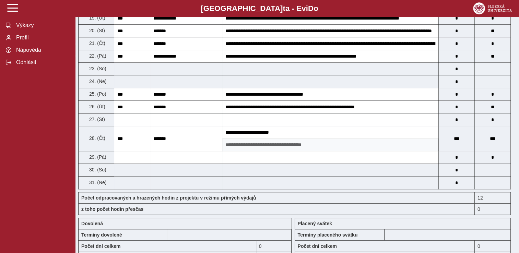  What do you see at coordinates (96, 18) in the screenshot?
I see `span: 19. (Út)` at bounding box center [96, 18].